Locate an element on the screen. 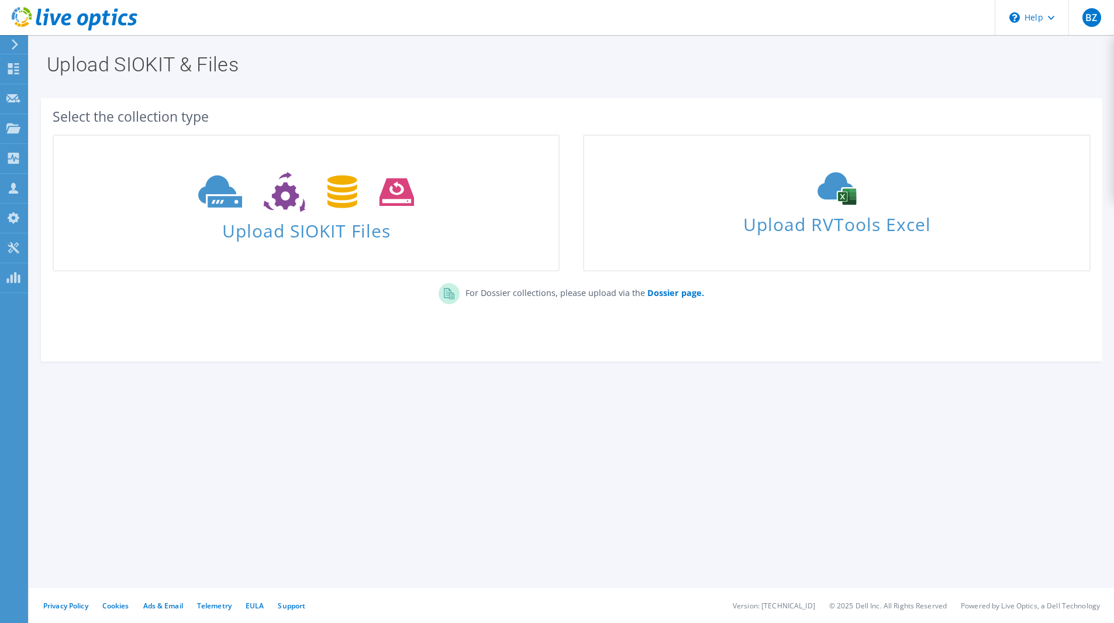 The width and height of the screenshot is (1114, 623). b: Dossier page. is located at coordinates (676, 292).